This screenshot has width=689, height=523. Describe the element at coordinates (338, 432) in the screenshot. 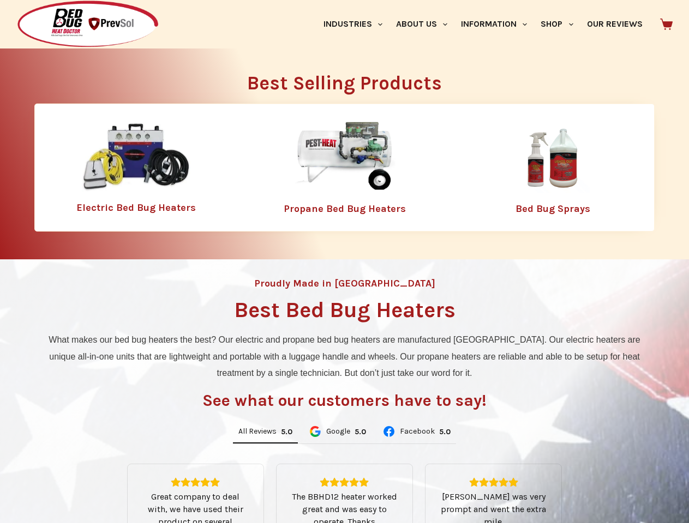

I see `span: Google` at that location.